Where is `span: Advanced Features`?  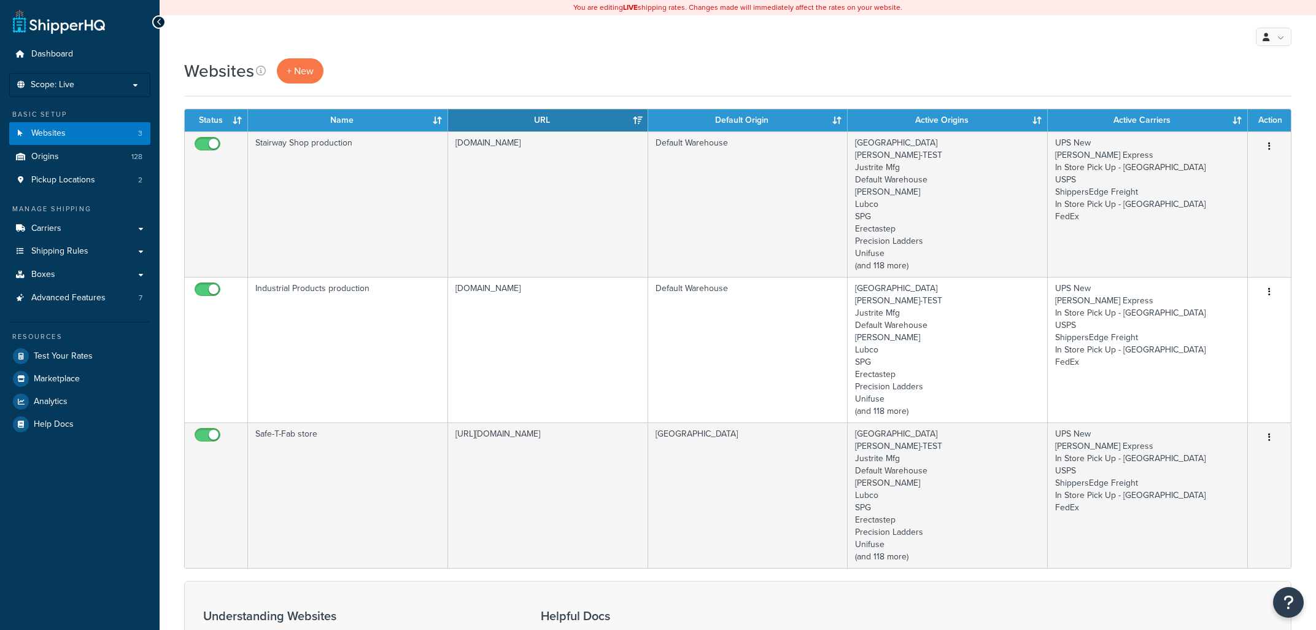
span: Advanced Features is located at coordinates (68, 298).